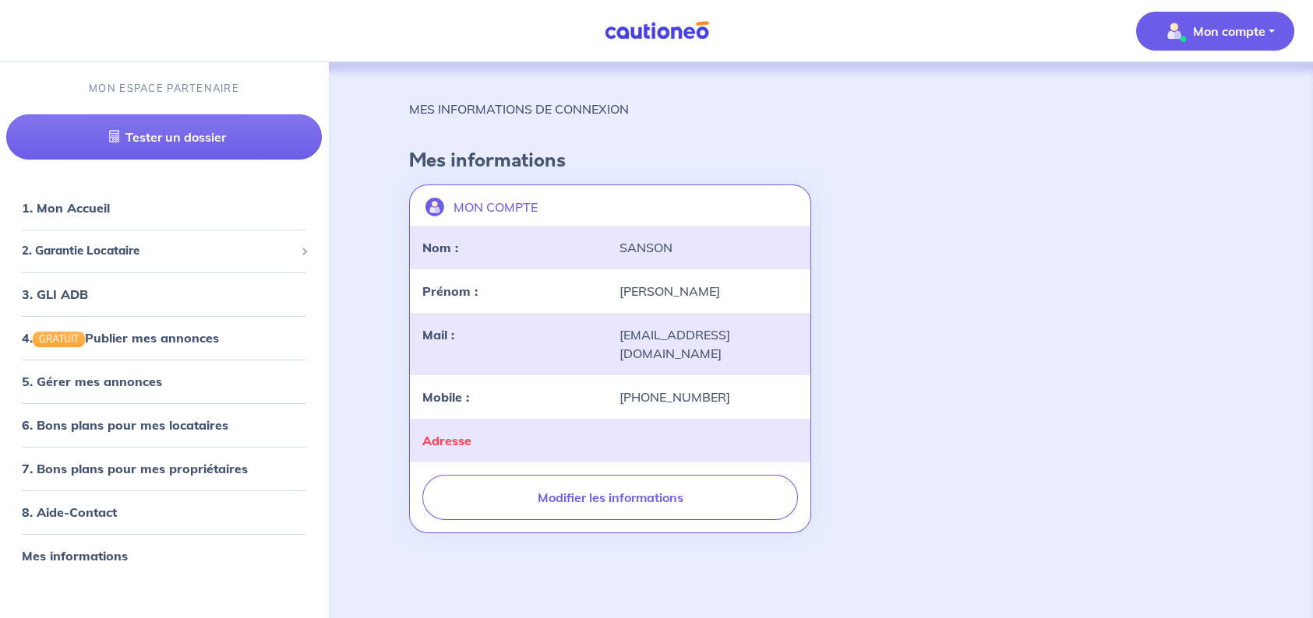  Describe the element at coordinates (164, 469) in the screenshot. I see `div: 7. Bons plans pour mes propriétaires` at that location.